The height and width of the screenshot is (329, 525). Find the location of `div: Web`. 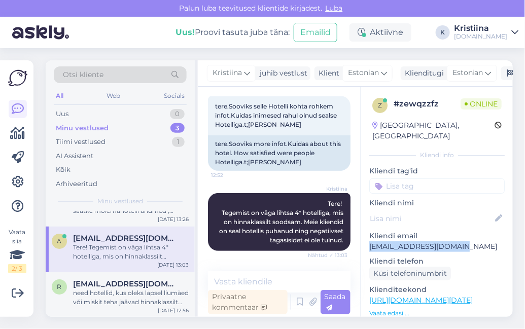

div: Web is located at coordinates (114, 96).